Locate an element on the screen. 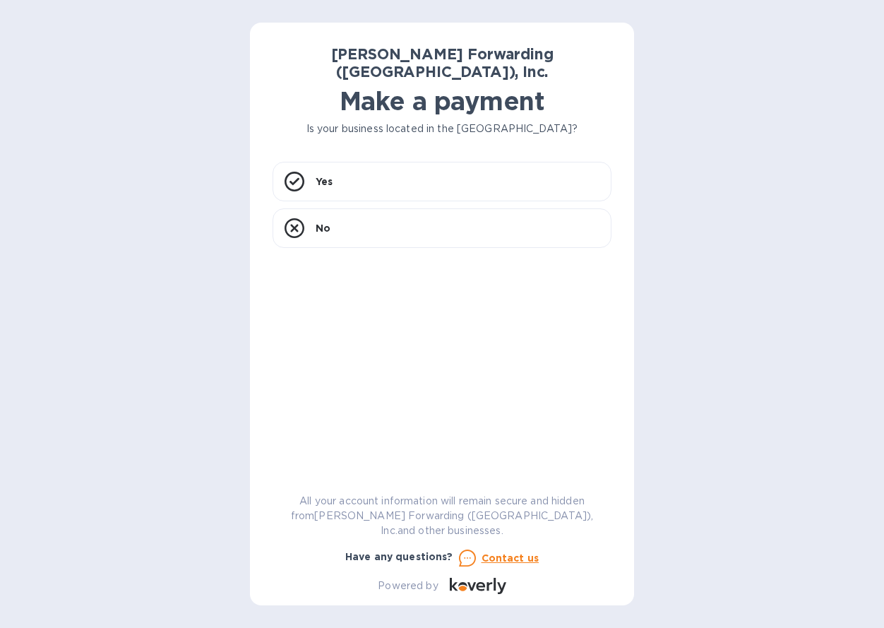 The width and height of the screenshot is (884, 628). h1: Make a payment is located at coordinates (442, 101).